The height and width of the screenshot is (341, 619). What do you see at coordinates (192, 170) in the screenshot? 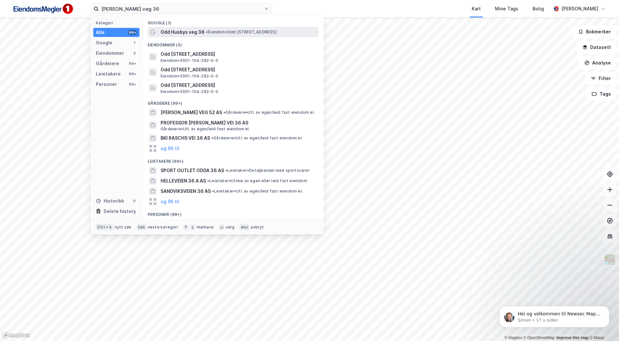
I see `span: SPORT OUTLET ODDA 36 AS` at bounding box center [192, 170].